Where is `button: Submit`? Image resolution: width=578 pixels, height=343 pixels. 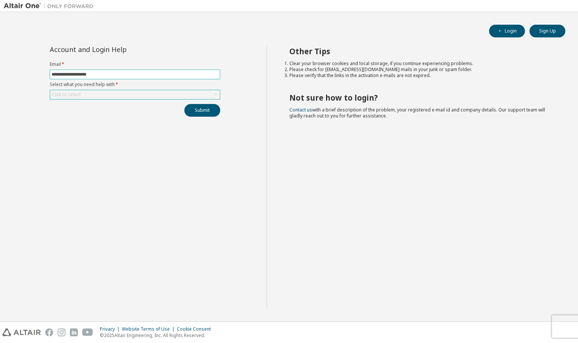
button: Submit is located at coordinates (202, 110).